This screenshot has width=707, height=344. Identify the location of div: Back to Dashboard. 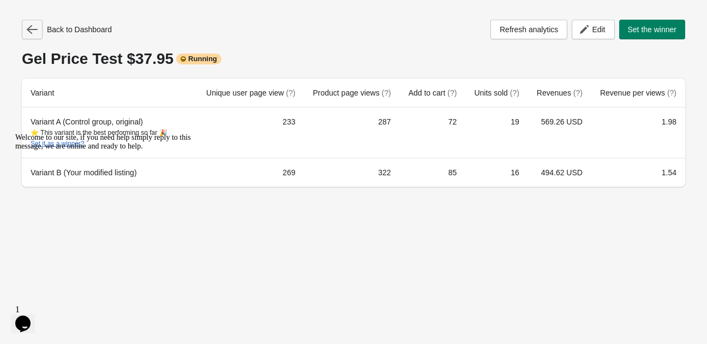
(67, 29).